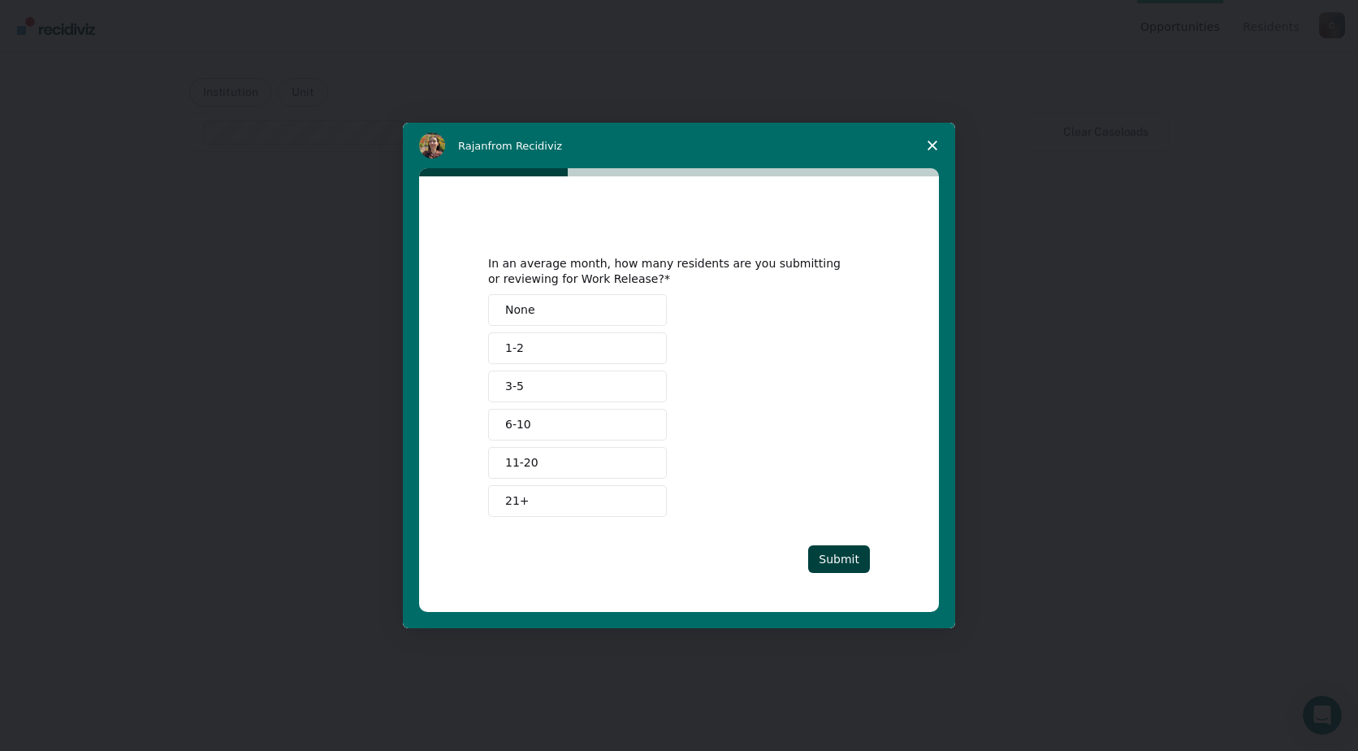 This screenshot has width=1358, height=751. I want to click on button: Submit, so click(839, 559).